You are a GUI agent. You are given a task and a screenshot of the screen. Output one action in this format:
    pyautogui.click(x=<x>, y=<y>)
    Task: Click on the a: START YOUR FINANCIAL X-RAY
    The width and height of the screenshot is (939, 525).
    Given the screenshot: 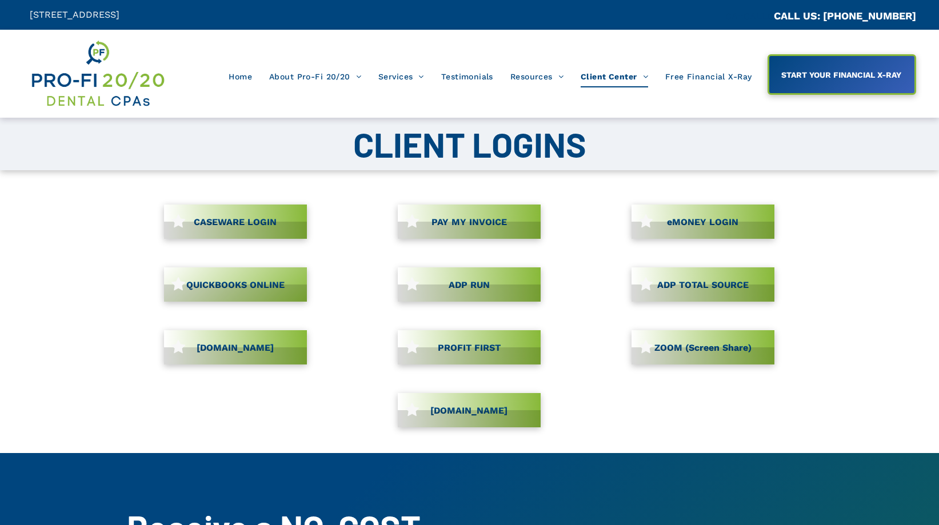 What is the action you would take?
    pyautogui.click(x=842, y=74)
    